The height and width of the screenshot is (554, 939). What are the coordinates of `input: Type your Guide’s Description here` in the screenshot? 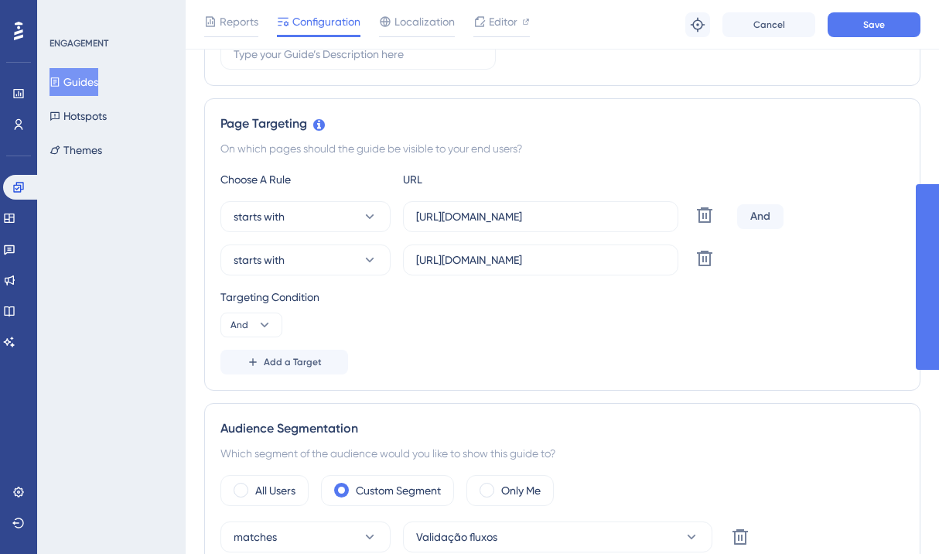 It's located at (358, 54).